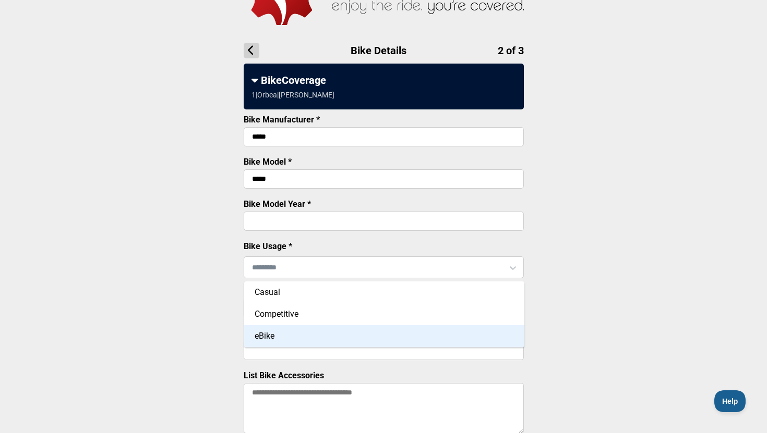 This screenshot has width=767, height=433. What do you see at coordinates (384, 293) in the screenshot?
I see `div: Casual` at bounding box center [384, 293].